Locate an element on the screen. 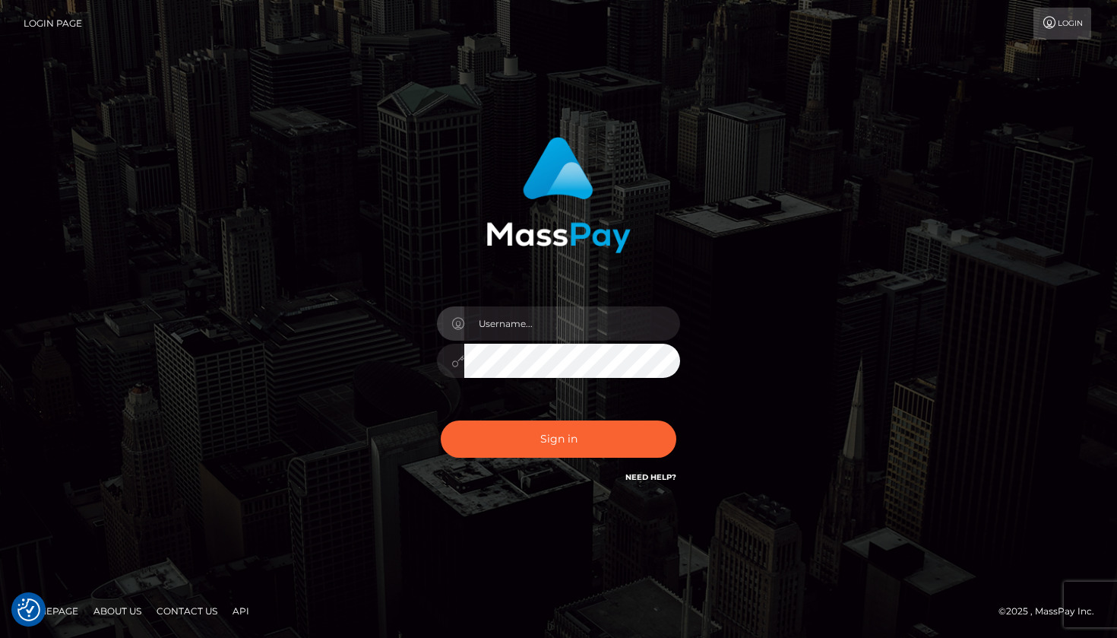 The height and width of the screenshot is (638, 1117). img: MassPay Login is located at coordinates (559, 195).